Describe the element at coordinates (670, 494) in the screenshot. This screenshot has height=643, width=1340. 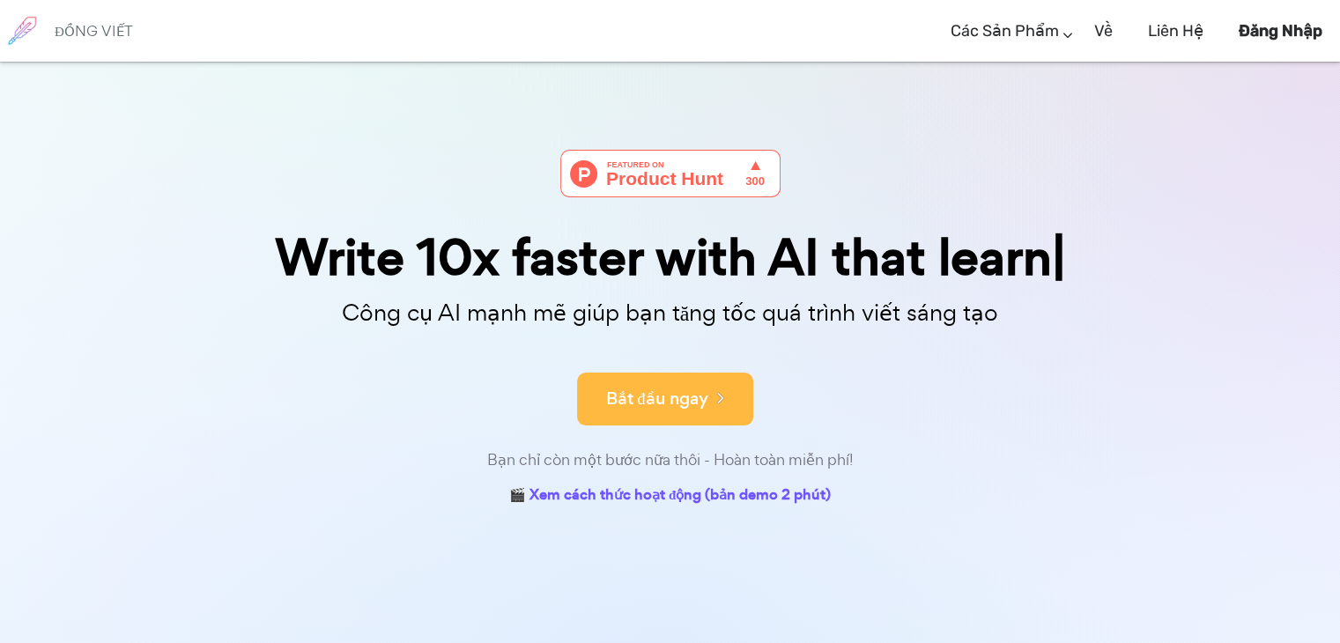
I see `font: 🎬 Xem cách thức hoạt động (bản demo 2 phút)` at that location.